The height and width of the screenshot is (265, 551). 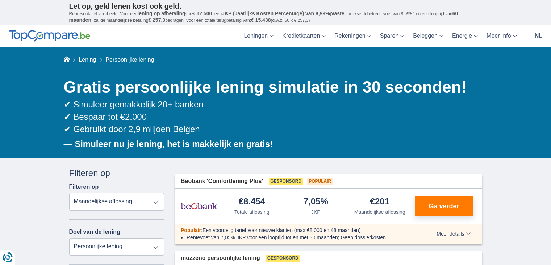 What do you see at coordinates (259, 36) in the screenshot?
I see `a: Leningen` at bounding box center [259, 36].